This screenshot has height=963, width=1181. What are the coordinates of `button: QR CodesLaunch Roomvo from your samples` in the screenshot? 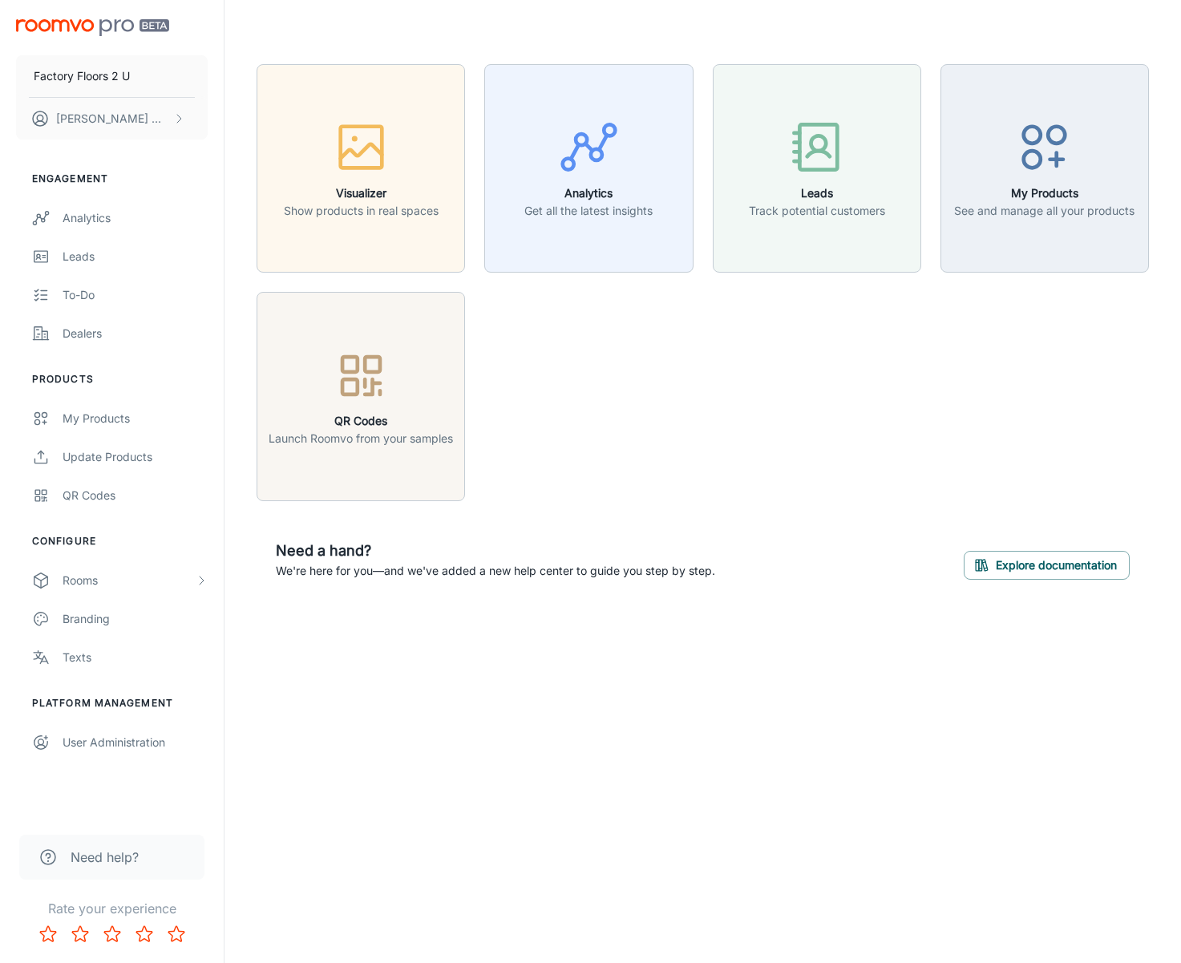 It's located at (361, 396).